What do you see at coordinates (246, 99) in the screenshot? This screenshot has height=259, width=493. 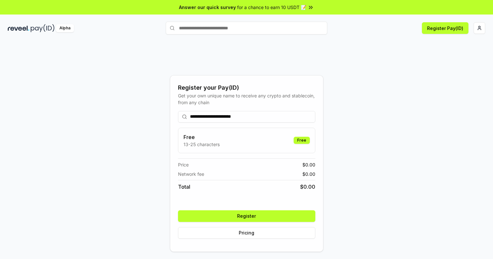 I see `div: Get your own unique name to receive any crypto and stablecoin, from any chain` at bounding box center [246, 99].